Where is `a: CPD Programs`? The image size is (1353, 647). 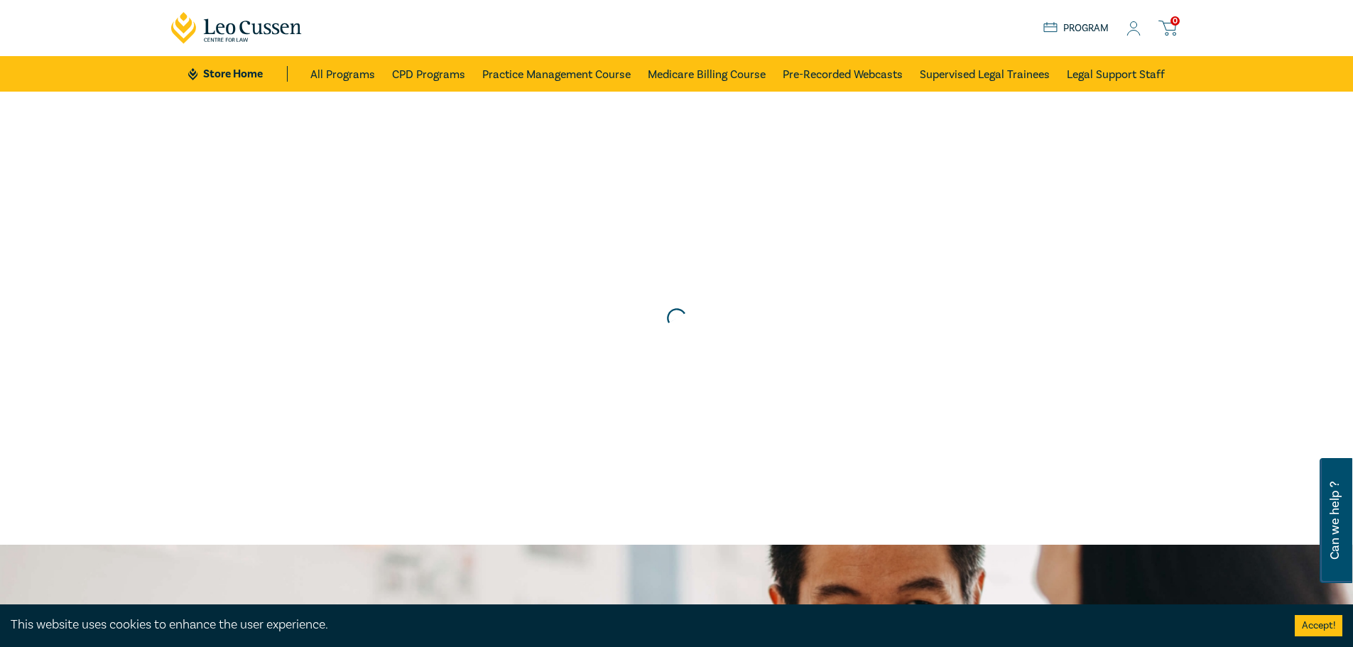 a: CPD Programs is located at coordinates (428, 74).